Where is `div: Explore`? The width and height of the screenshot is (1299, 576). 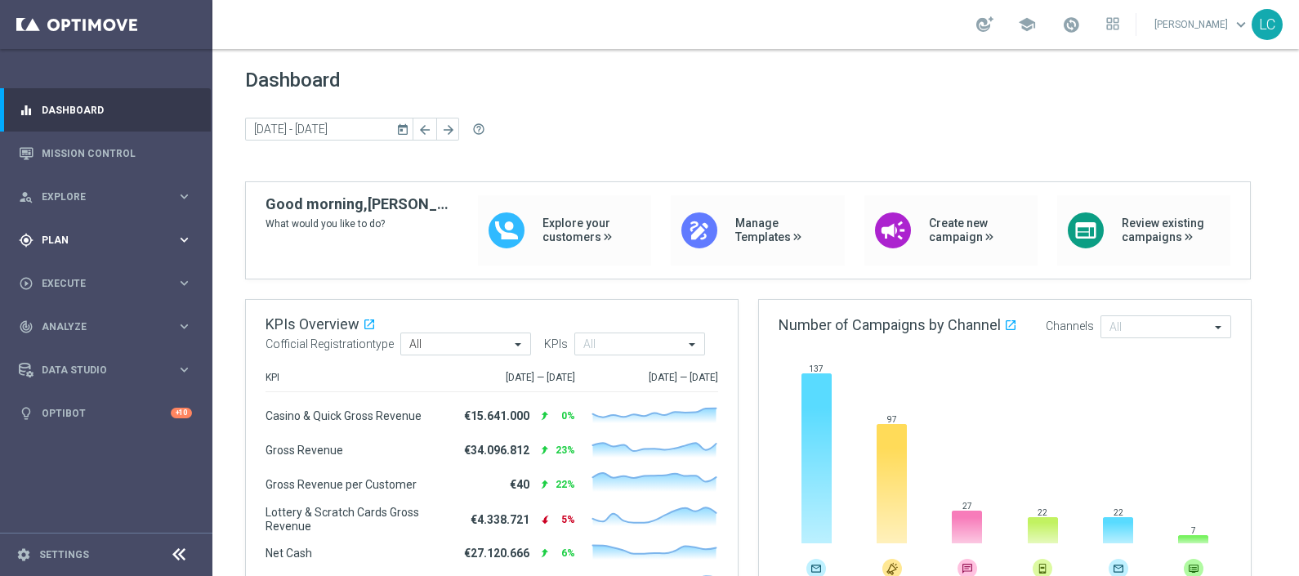 div: Explore is located at coordinates (97, 197).